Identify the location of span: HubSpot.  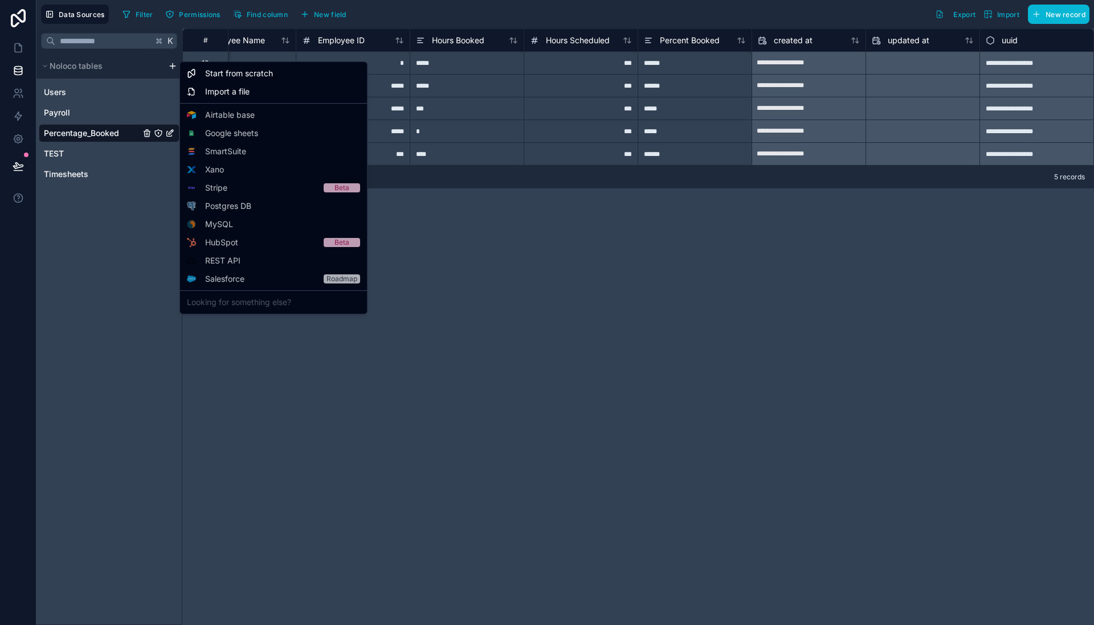
(222, 243).